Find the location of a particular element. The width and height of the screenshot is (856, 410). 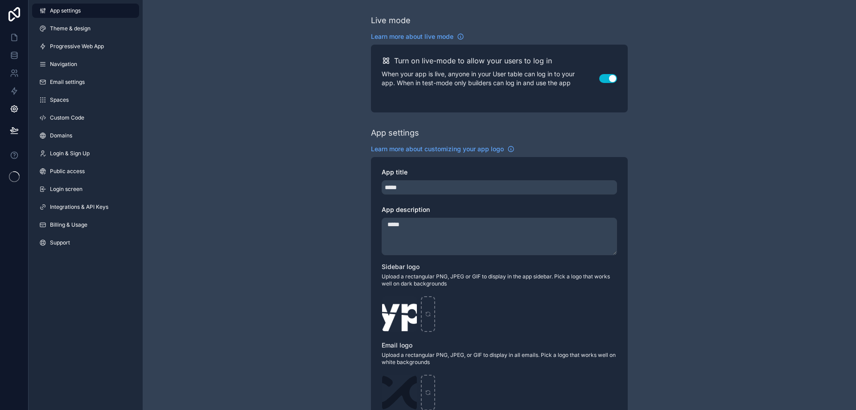

span: Upload a rectangular PNG, JPEG, or GIF to display in all emails. Pick a logo that works well on w... is located at coordinates (499, 358).